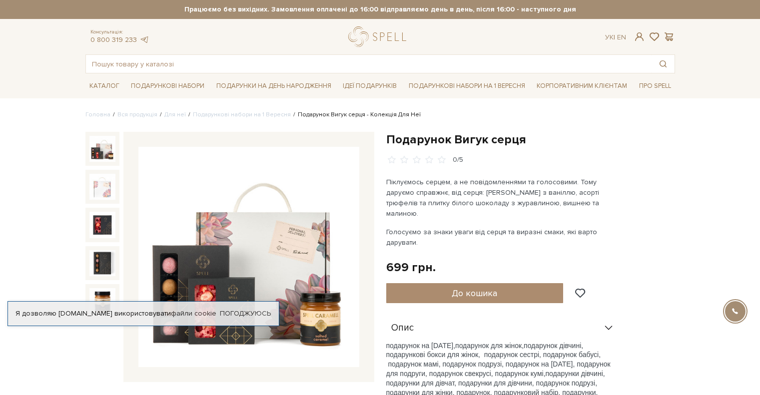  What do you see at coordinates (402, 328) in the screenshot?
I see `span: Опис` at bounding box center [402, 328].